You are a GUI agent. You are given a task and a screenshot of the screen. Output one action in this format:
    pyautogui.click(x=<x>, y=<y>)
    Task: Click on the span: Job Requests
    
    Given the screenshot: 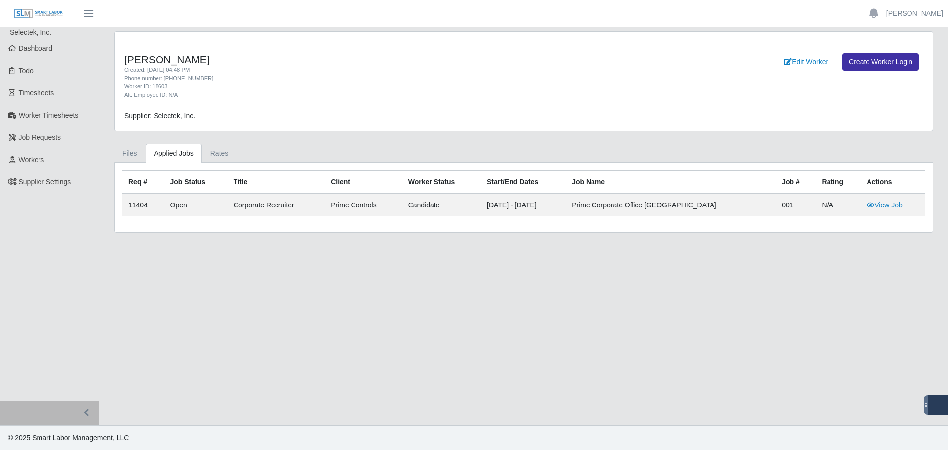 What is the action you would take?
    pyautogui.click(x=40, y=137)
    